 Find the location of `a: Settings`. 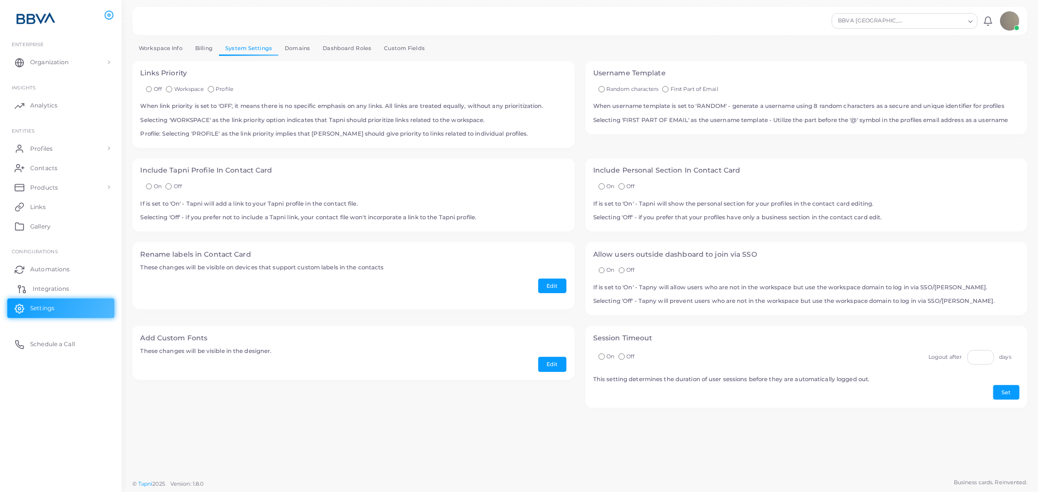

a: Settings is located at coordinates (61, 309).